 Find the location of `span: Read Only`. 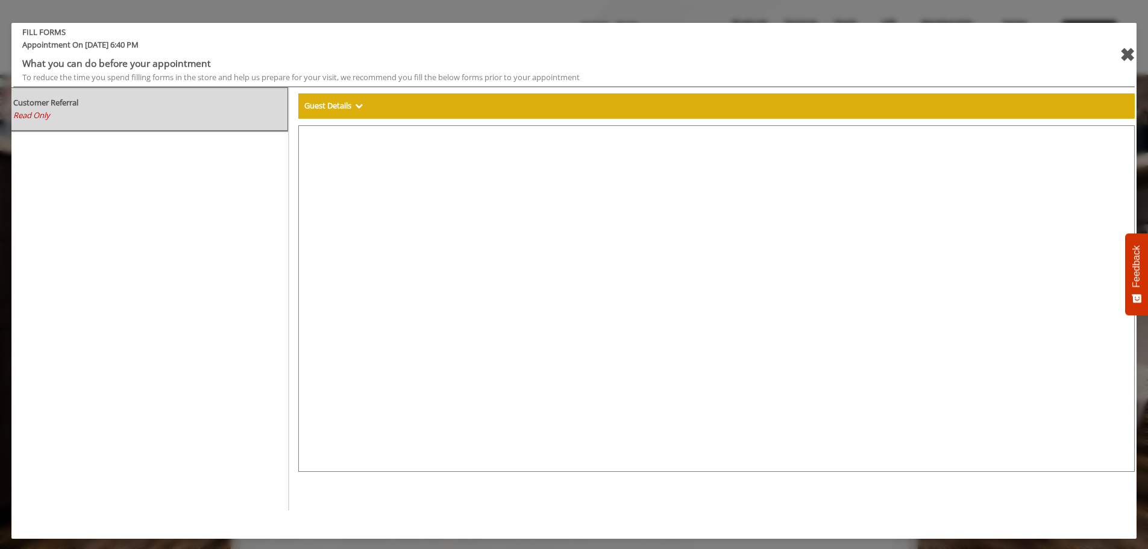

span: Read Only is located at coordinates (31, 115).